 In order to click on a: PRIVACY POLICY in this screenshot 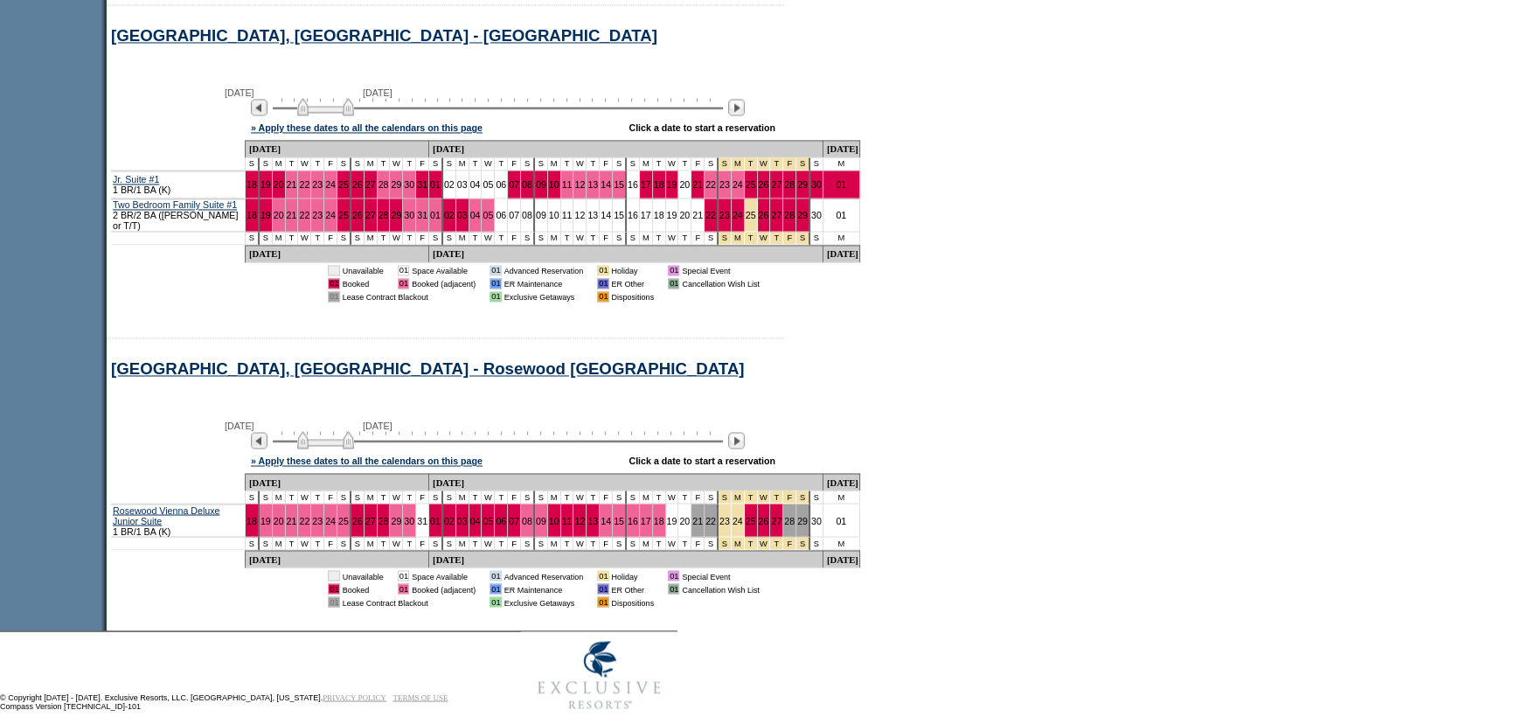, I will do `click(354, 696)`.